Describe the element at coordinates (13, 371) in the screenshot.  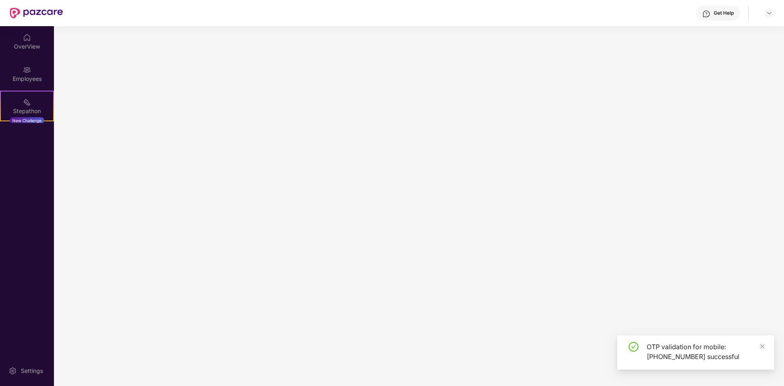
I see `img: svg+xml;base64,PHN2ZyBpZD0iU2V0dGluZy0yMHgyMCIgeG1sbnM9Imh0dHA6Ly93d3cudzMub3JnLzIwMDAvc3ZnIiB3aW...` at that location.